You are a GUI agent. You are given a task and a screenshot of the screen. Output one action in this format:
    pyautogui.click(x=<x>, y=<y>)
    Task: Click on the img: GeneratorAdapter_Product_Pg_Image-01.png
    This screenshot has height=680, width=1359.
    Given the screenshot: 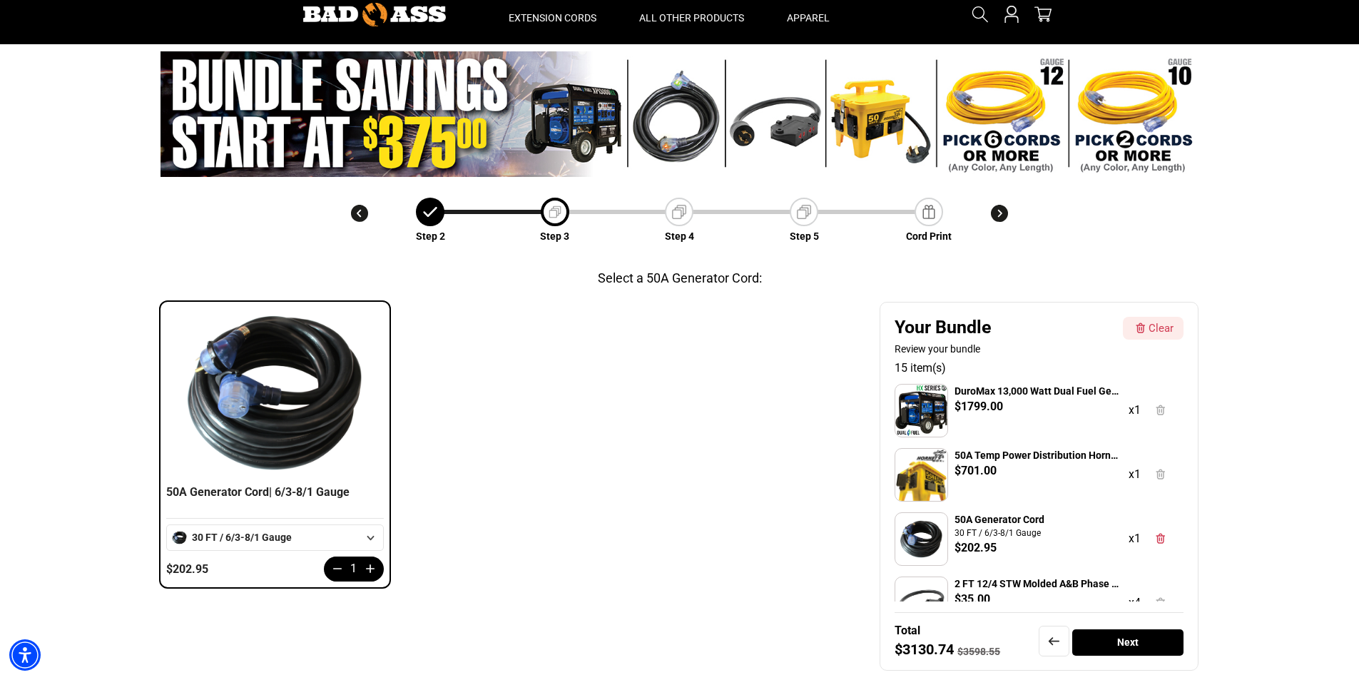 What is the action you would take?
    pyautogui.click(x=921, y=603)
    